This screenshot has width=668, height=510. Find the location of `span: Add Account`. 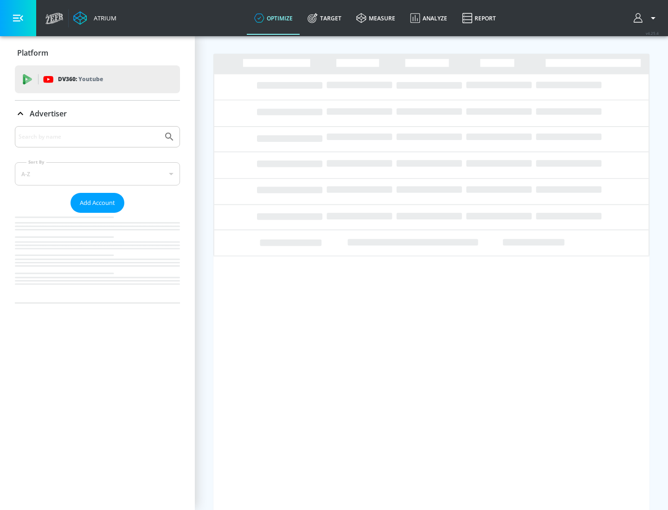

span: Add Account is located at coordinates (97, 203).